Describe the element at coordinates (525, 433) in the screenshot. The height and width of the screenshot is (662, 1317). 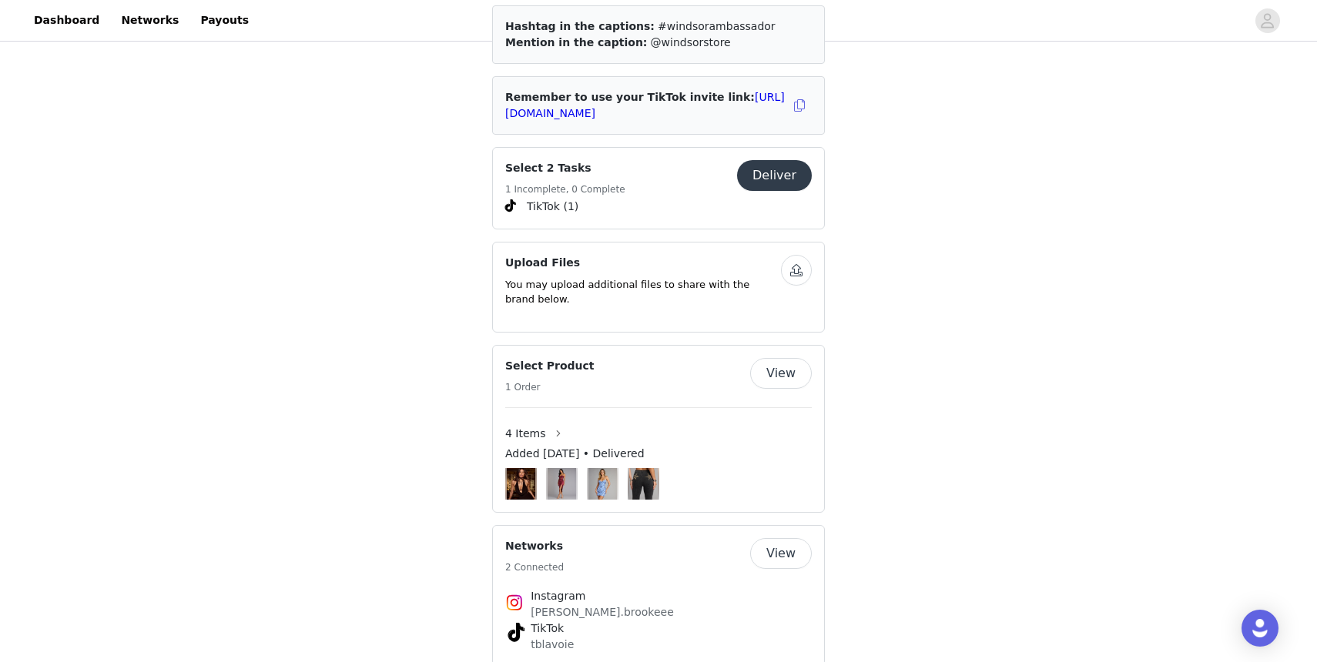
I see `span: 4 Items` at that location.